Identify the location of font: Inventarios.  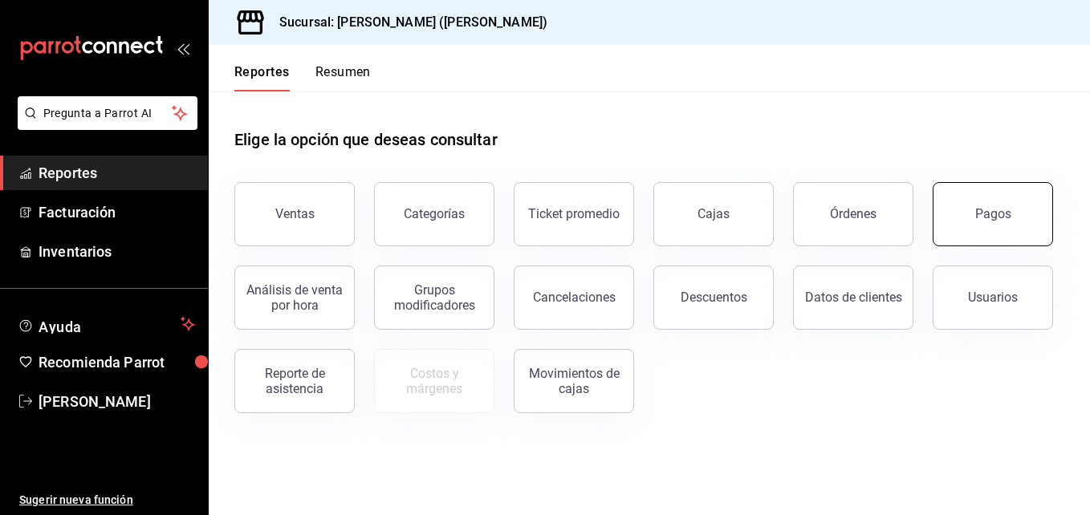
(75, 251).